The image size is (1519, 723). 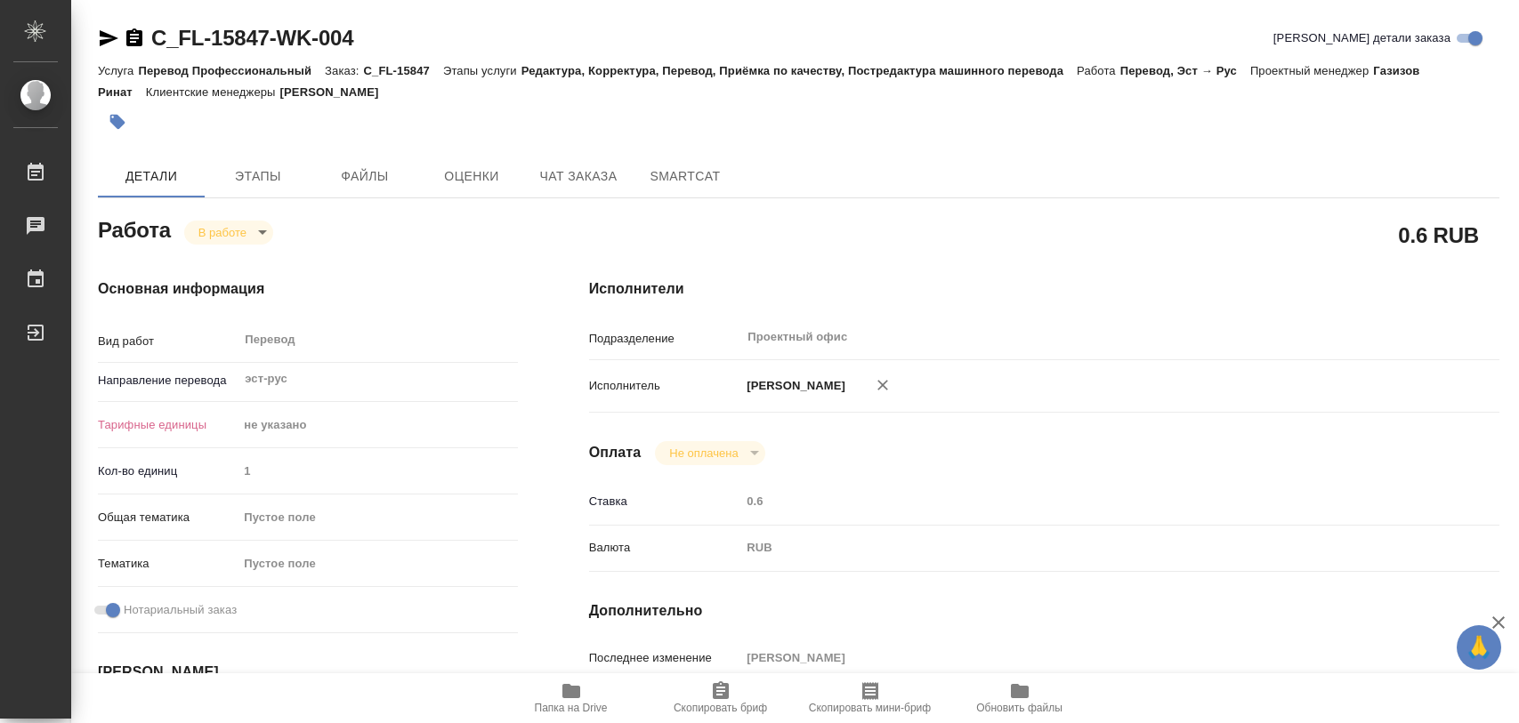 What do you see at coordinates (1311, 70) in the screenshot?
I see `p: Проектный менеджер` at bounding box center [1311, 70].